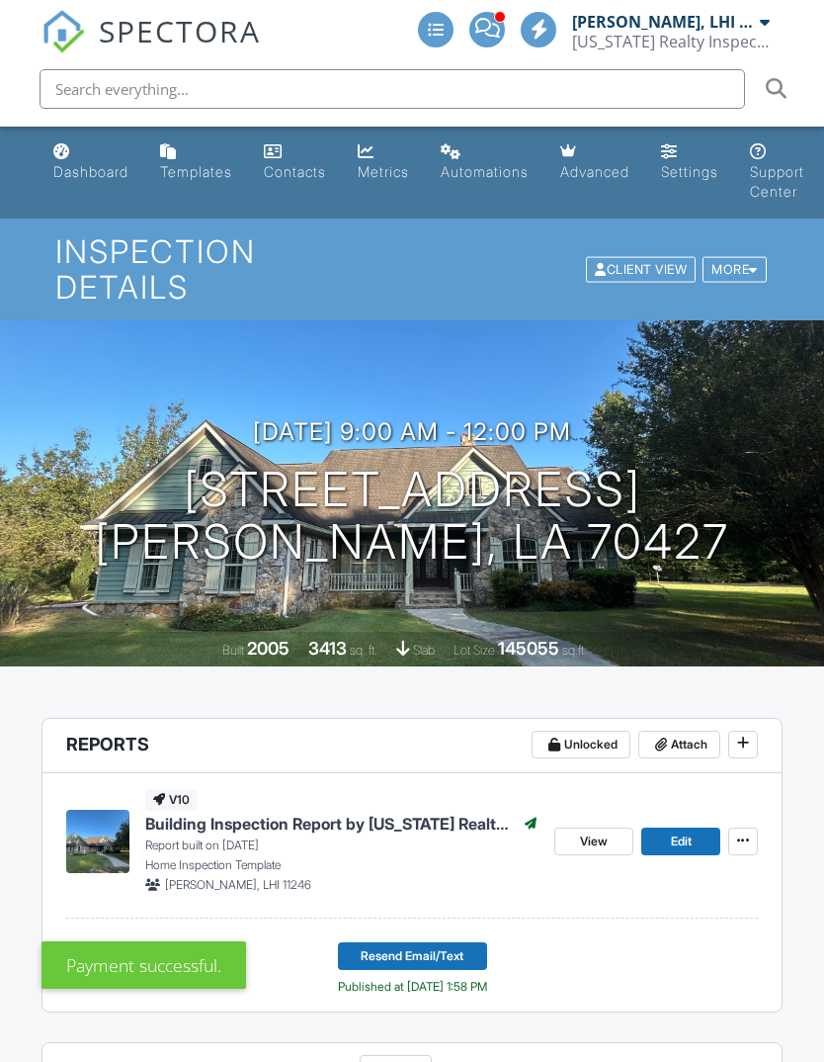 The width and height of the screenshot is (824, 1062). What do you see at coordinates (595, 162) in the screenshot?
I see `a: Advanced` at bounding box center [595, 162].